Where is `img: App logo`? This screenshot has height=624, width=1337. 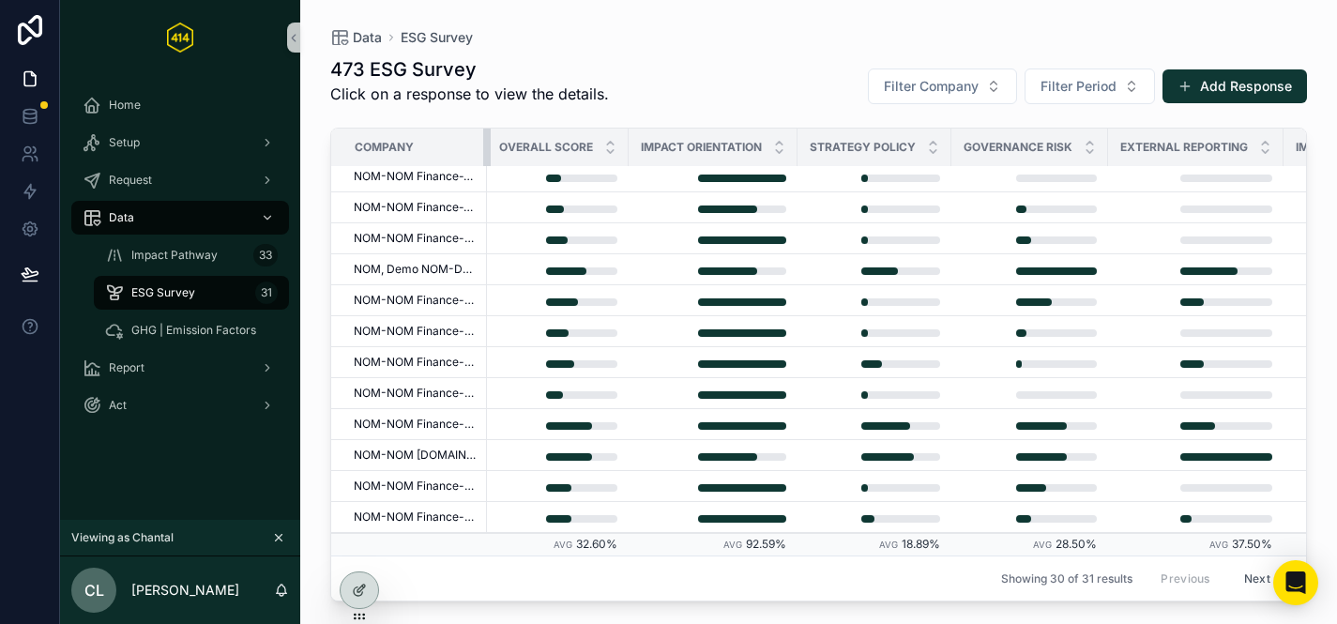 img: App logo is located at coordinates (180, 38).